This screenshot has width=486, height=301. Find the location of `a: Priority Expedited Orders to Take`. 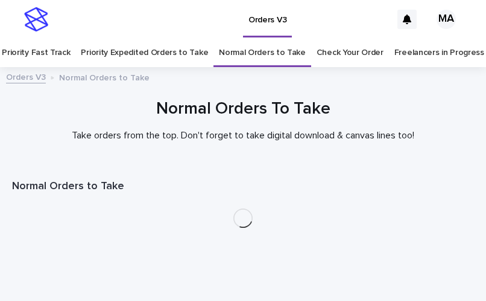

a: Priority Expedited Orders to Take is located at coordinates (144, 53).